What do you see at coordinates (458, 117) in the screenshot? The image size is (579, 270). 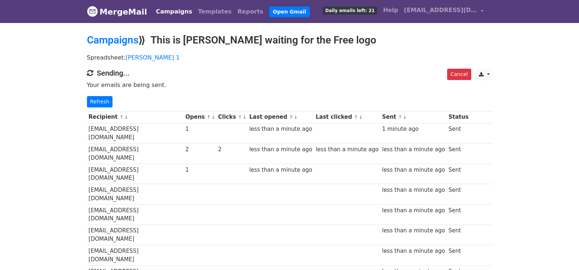 I see `th: Status` at bounding box center [458, 117].